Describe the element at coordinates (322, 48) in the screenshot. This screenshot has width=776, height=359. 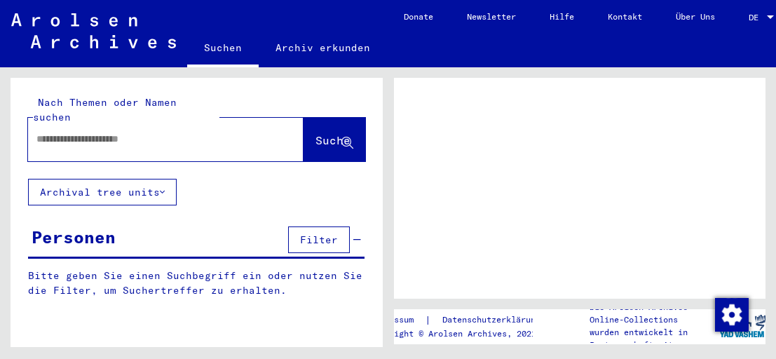
I see `a: Archiv erkunden` at that location.